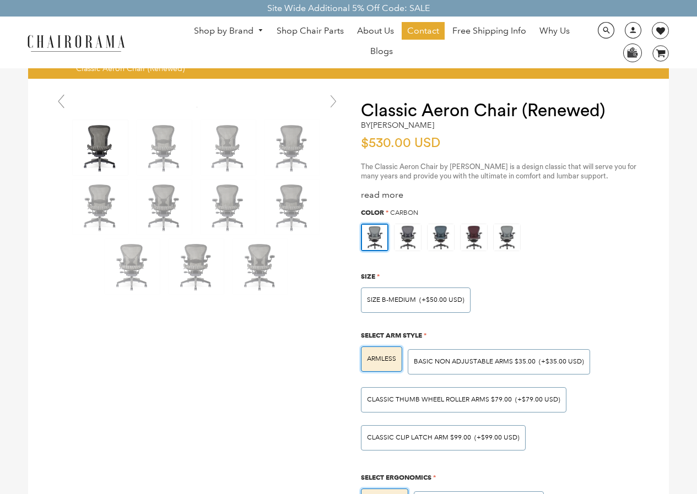 The width and height of the screenshot is (697, 494). Describe the element at coordinates (391, 335) in the screenshot. I see `span: Select Arm Style` at that location.